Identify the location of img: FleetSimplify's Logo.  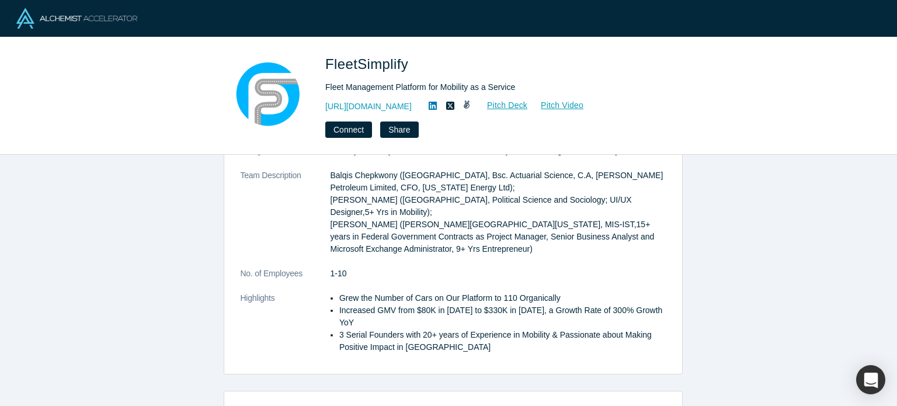
(268, 95).